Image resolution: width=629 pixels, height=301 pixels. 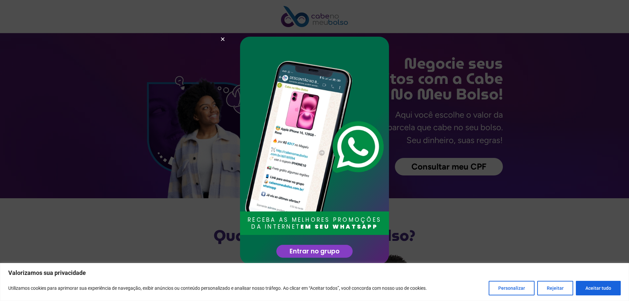 I want to click on b: EM SEU WHATSAPP, so click(x=339, y=226).